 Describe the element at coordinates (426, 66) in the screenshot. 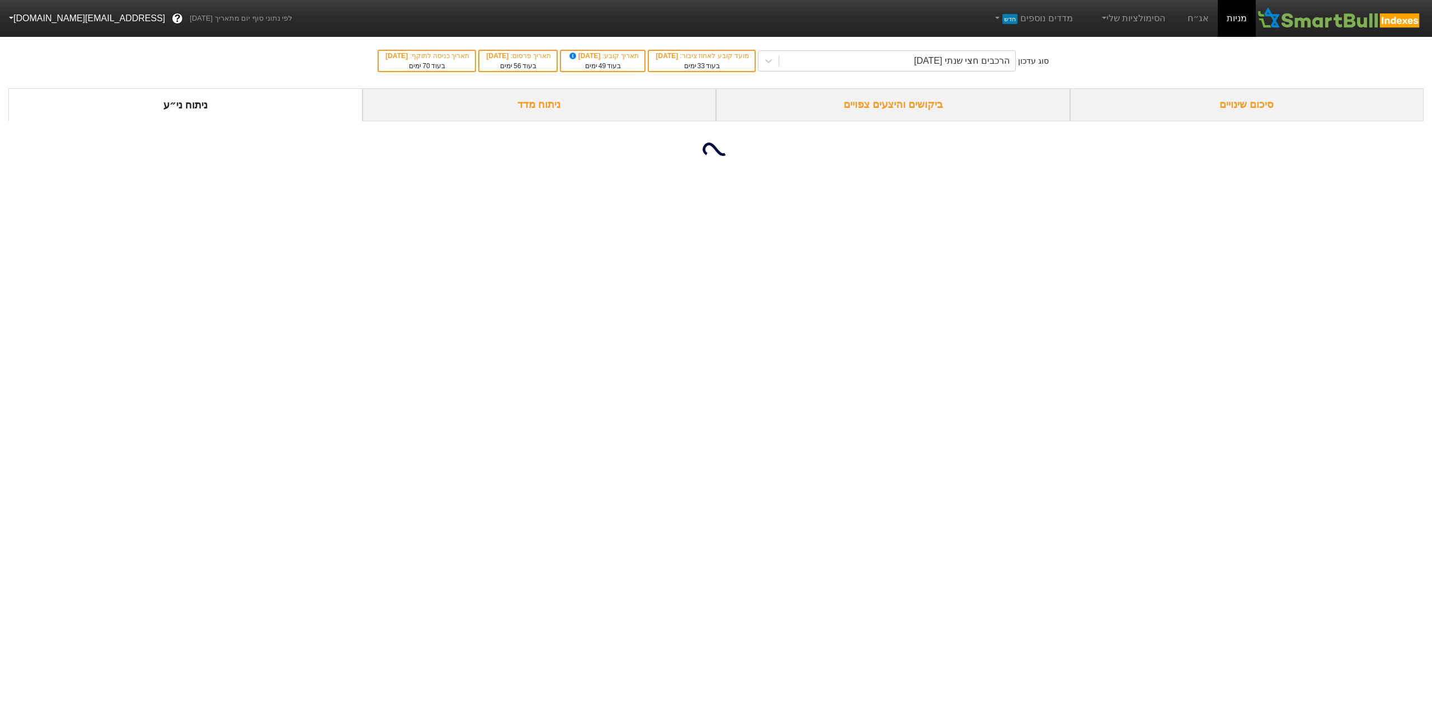

I see `span: 70` at that location.